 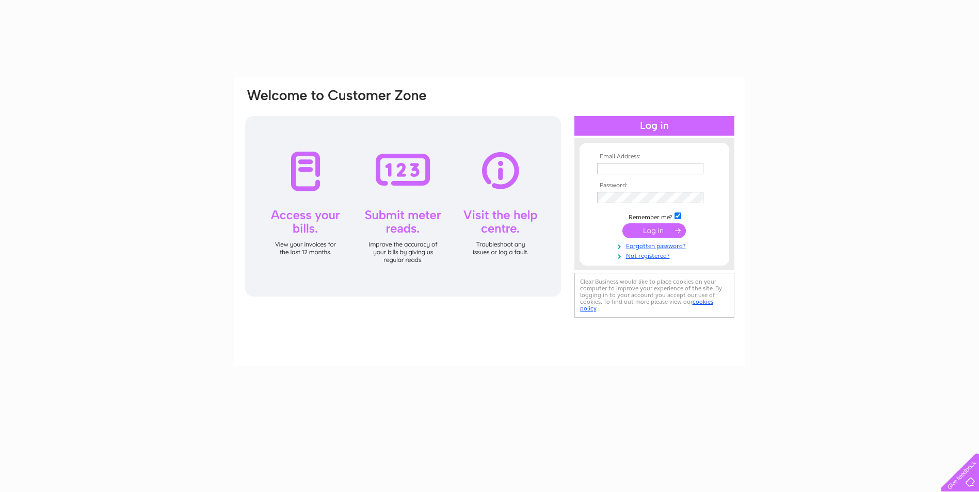 I want to click on input: Submit, so click(x=654, y=231).